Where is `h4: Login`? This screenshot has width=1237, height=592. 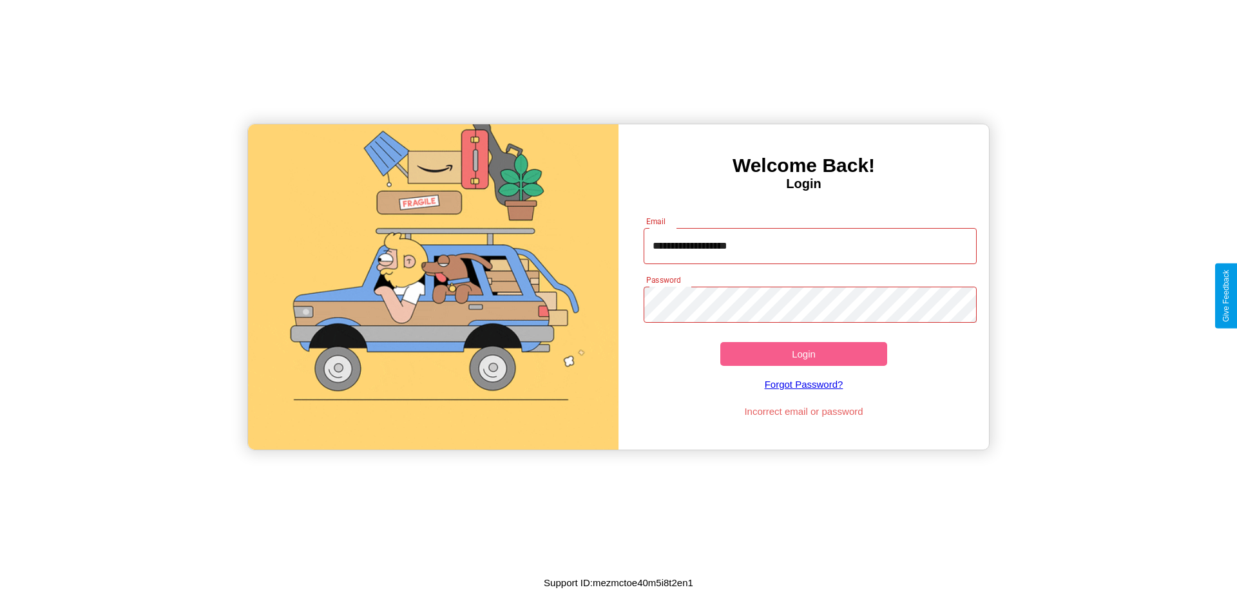 h4: Login is located at coordinates (804, 184).